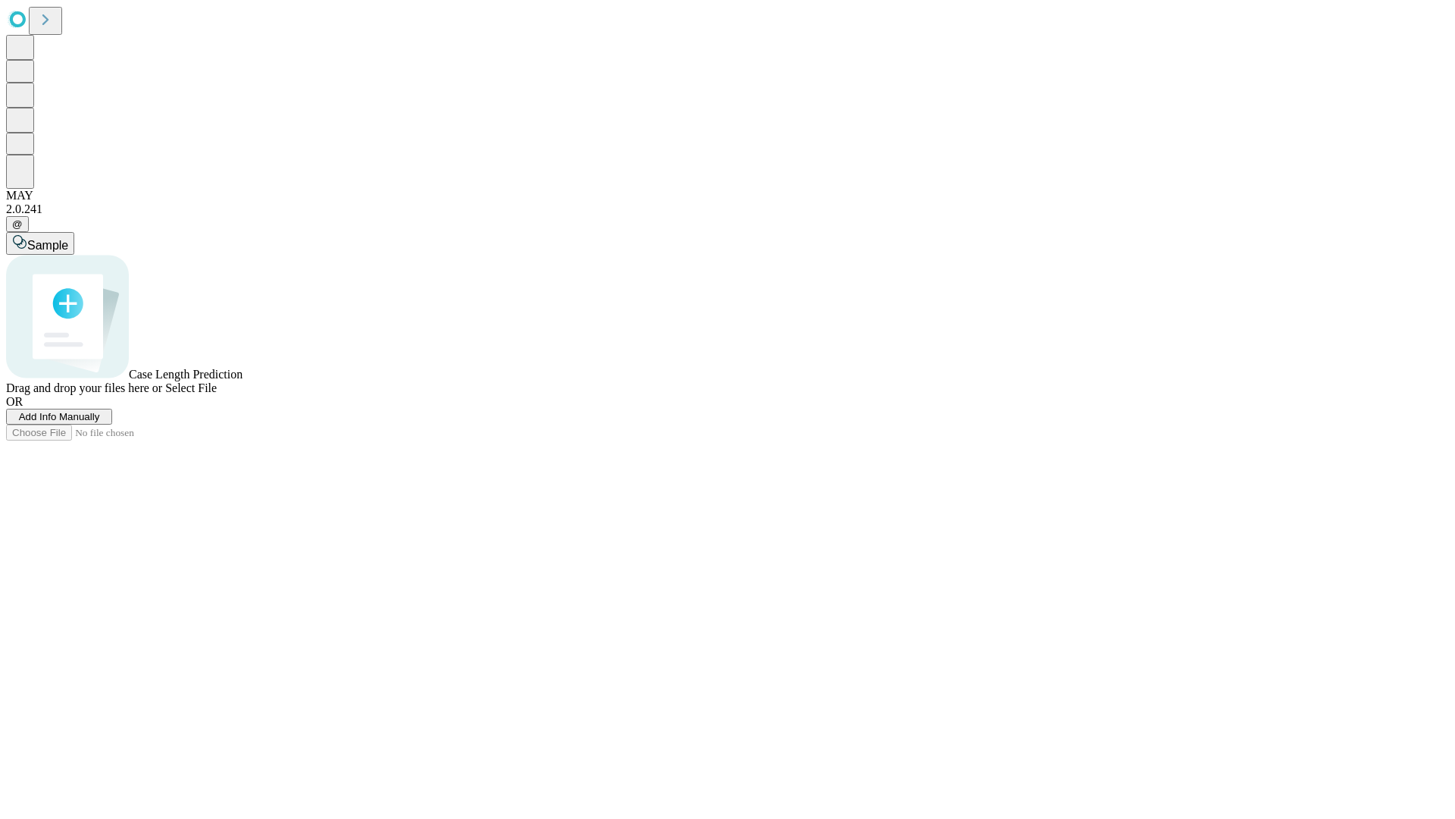 This screenshot has width=1455, height=819. I want to click on span: Select File, so click(191, 387).